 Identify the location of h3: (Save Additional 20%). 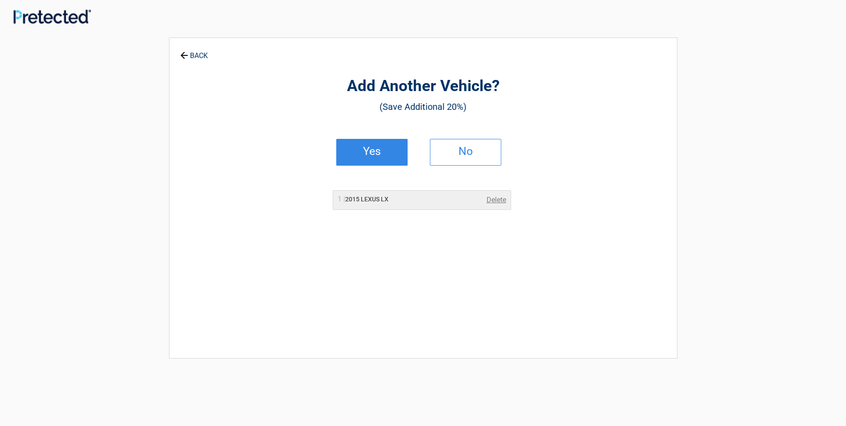
(423, 107).